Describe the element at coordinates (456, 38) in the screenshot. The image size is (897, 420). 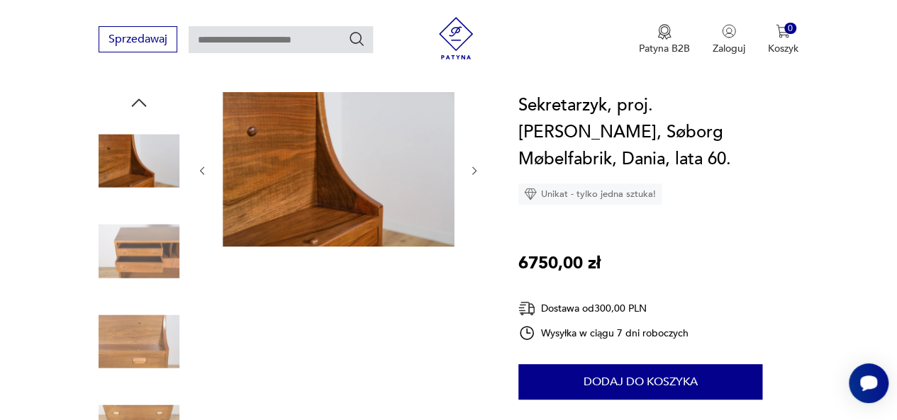
I see `img: Patyna - sklep z meblami i dekoracjami vintage` at that location.